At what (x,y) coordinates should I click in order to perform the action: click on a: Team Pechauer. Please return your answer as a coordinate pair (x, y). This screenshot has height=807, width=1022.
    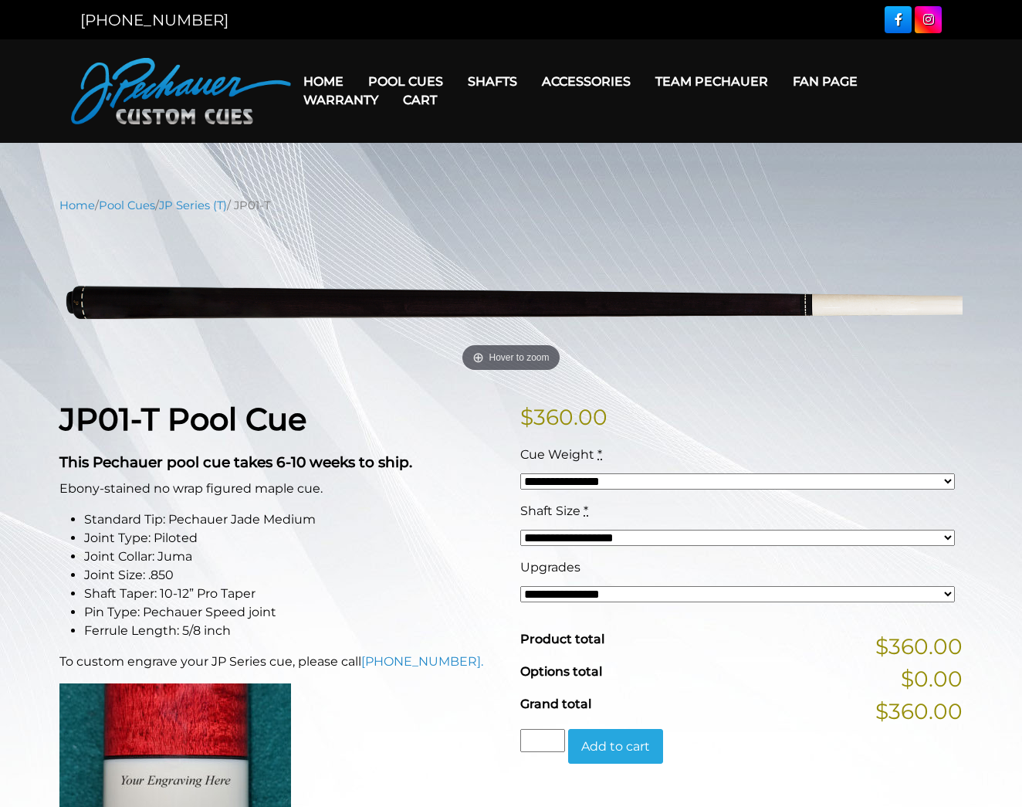
    Looking at the image, I should click on (712, 81).